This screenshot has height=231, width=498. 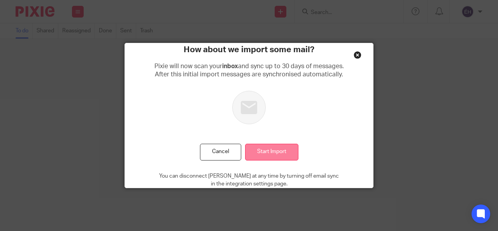 What do you see at coordinates (220, 152) in the screenshot?
I see `button: Cancel` at bounding box center [220, 152].